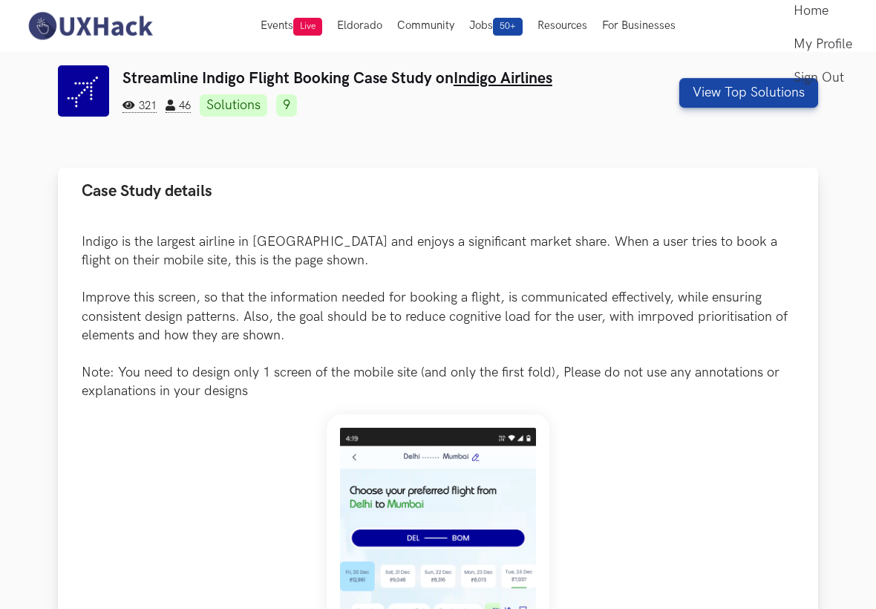  Describe the element at coordinates (140, 106) in the screenshot. I see `span: 321` at that location.